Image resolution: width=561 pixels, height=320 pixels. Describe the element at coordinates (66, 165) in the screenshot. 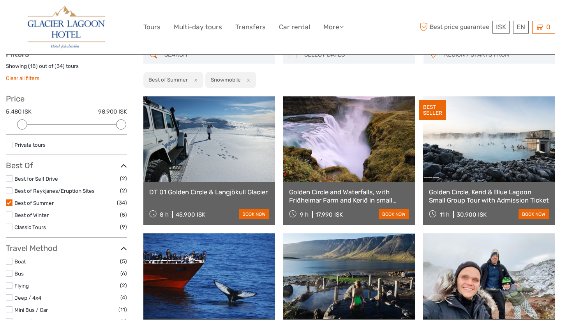

I see `h3: Best Of` at that location.